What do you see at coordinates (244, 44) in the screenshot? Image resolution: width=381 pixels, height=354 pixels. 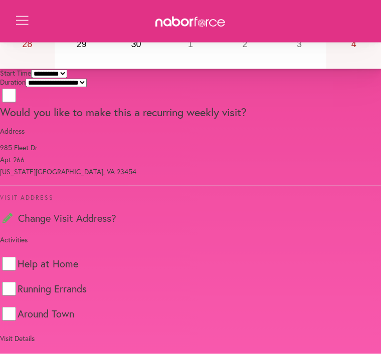 I see `button: October 2, 2025` at bounding box center [244, 44].